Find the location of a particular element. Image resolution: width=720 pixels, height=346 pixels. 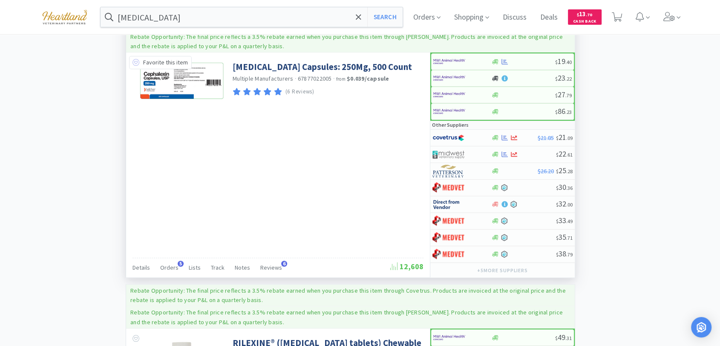

span: 33 is located at coordinates (564, 220).